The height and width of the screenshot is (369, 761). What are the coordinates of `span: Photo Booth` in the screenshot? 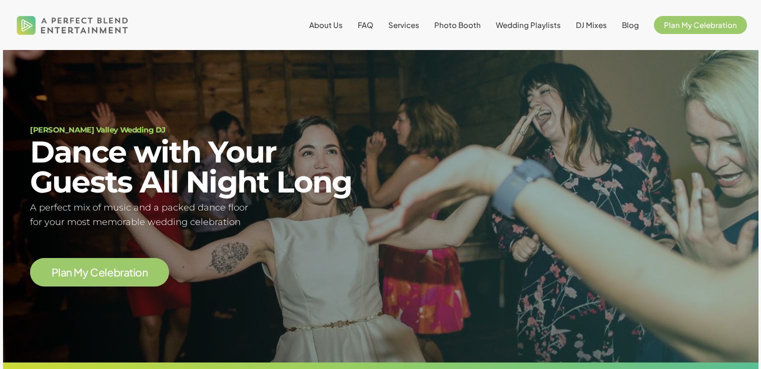 It's located at (457, 25).